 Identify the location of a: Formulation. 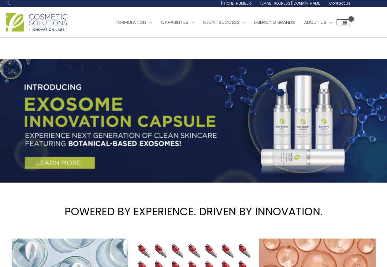
(134, 22).